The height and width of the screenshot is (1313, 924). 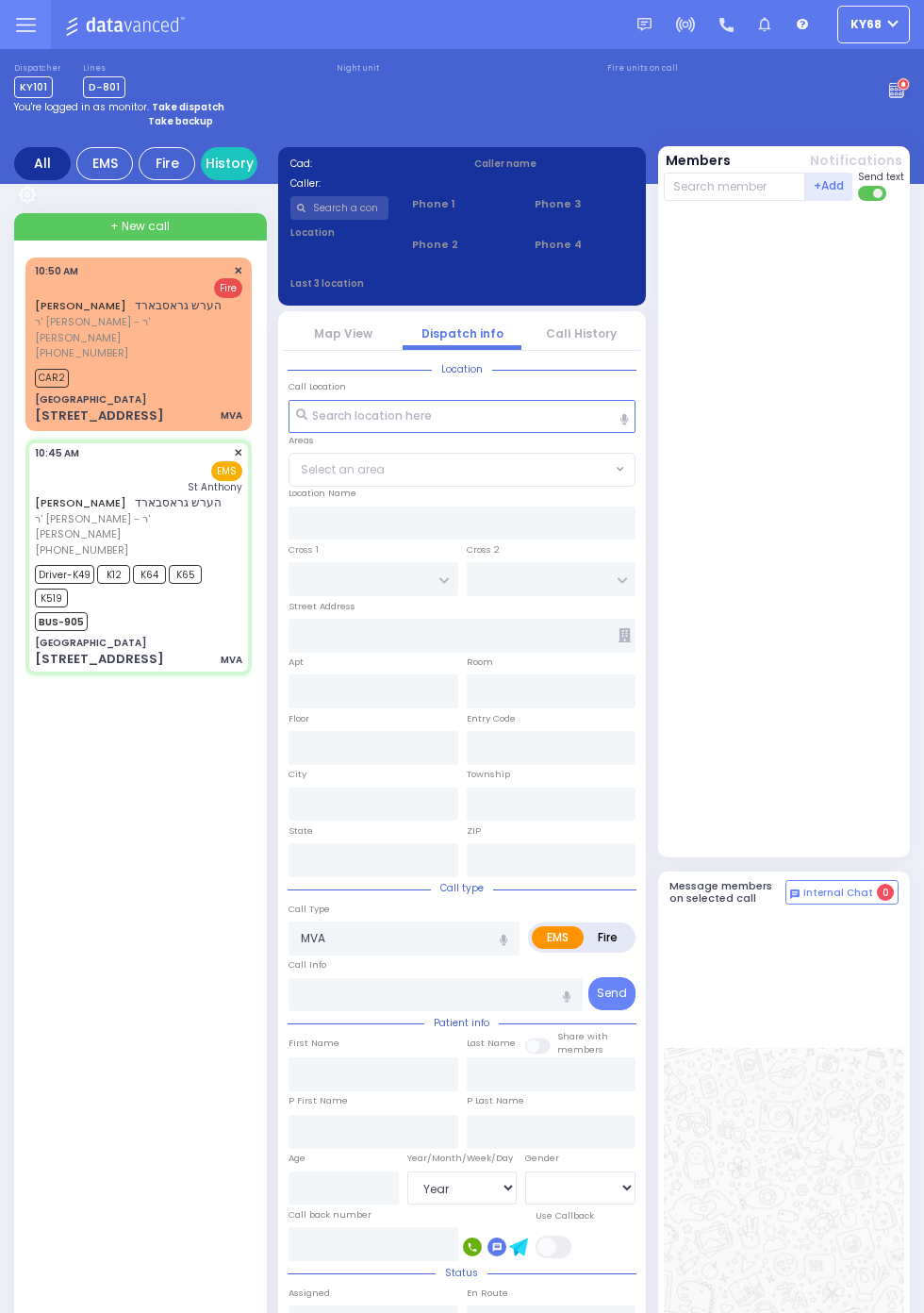 I want to click on label: Call Type, so click(x=309, y=910).